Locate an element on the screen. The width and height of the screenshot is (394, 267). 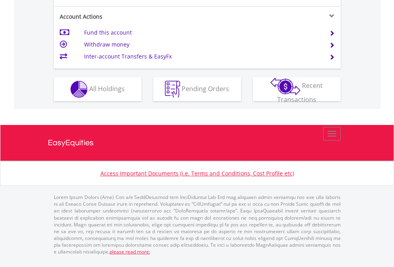
img: transactions-zar-wht.png is located at coordinates (285, 86).